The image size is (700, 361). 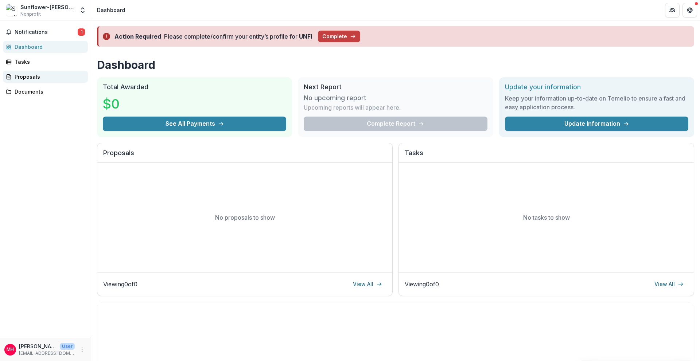 I want to click on h2: Update your information, so click(x=597, y=87).